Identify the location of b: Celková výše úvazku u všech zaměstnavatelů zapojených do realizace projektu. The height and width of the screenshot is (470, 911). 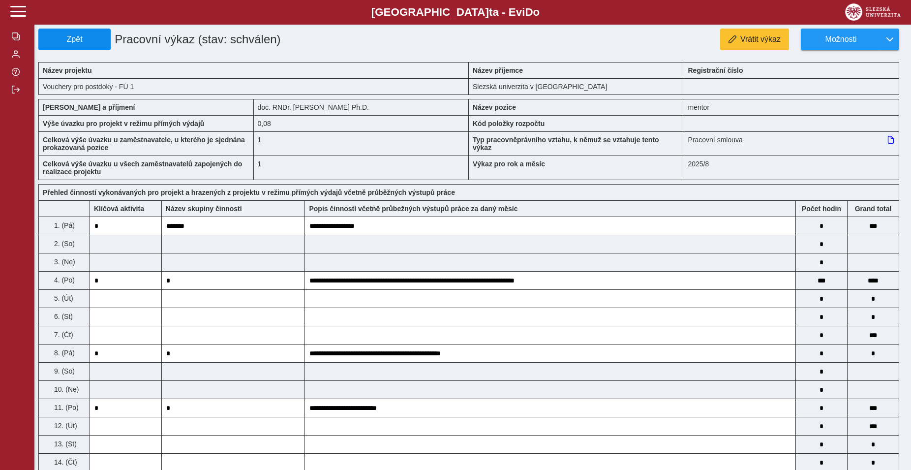
(142, 168).